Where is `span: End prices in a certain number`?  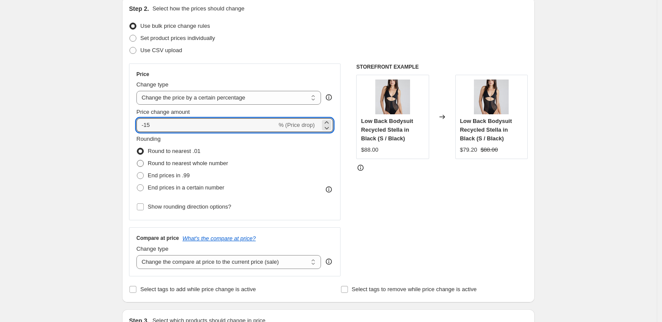
span: End prices in a certain number is located at coordinates (186, 187).